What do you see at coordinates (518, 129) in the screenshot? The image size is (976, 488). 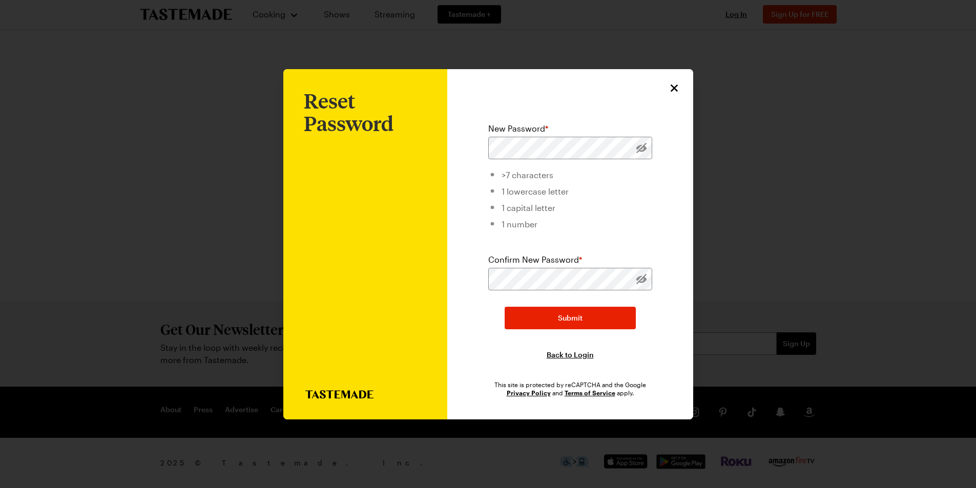 I see `label: New Password` at bounding box center [518, 129].